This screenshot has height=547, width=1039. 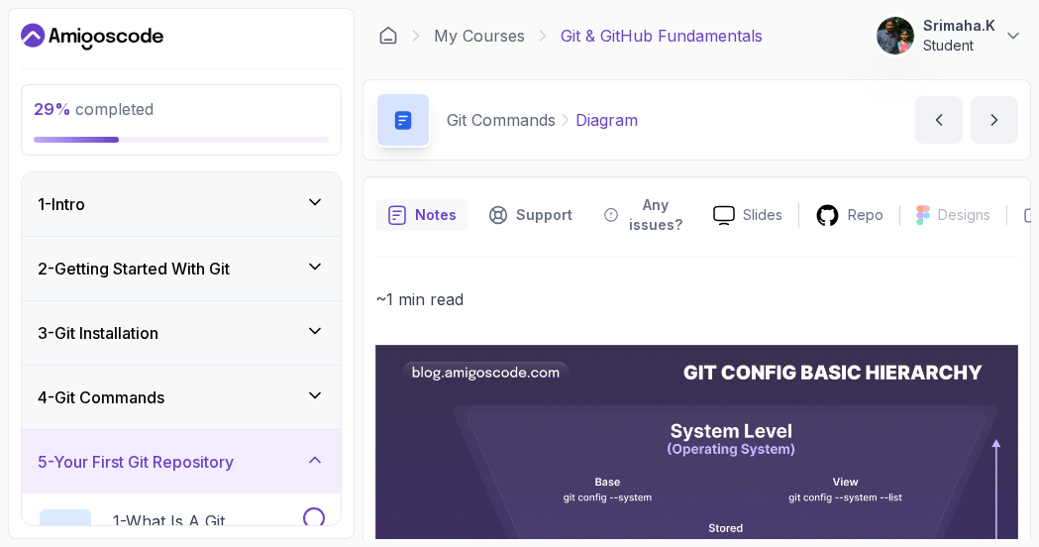 I want to click on button: Support button, so click(x=530, y=215).